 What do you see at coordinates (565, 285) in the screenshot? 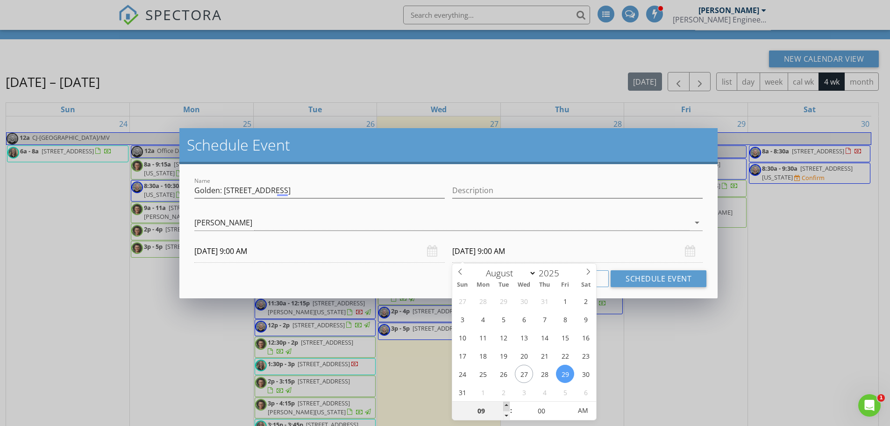
I see `span: Fri` at bounding box center [565, 285].